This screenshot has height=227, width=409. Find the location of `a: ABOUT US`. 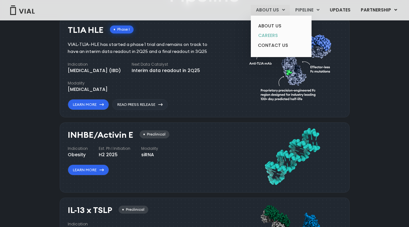

a: ABOUT US is located at coordinates (281, 26).